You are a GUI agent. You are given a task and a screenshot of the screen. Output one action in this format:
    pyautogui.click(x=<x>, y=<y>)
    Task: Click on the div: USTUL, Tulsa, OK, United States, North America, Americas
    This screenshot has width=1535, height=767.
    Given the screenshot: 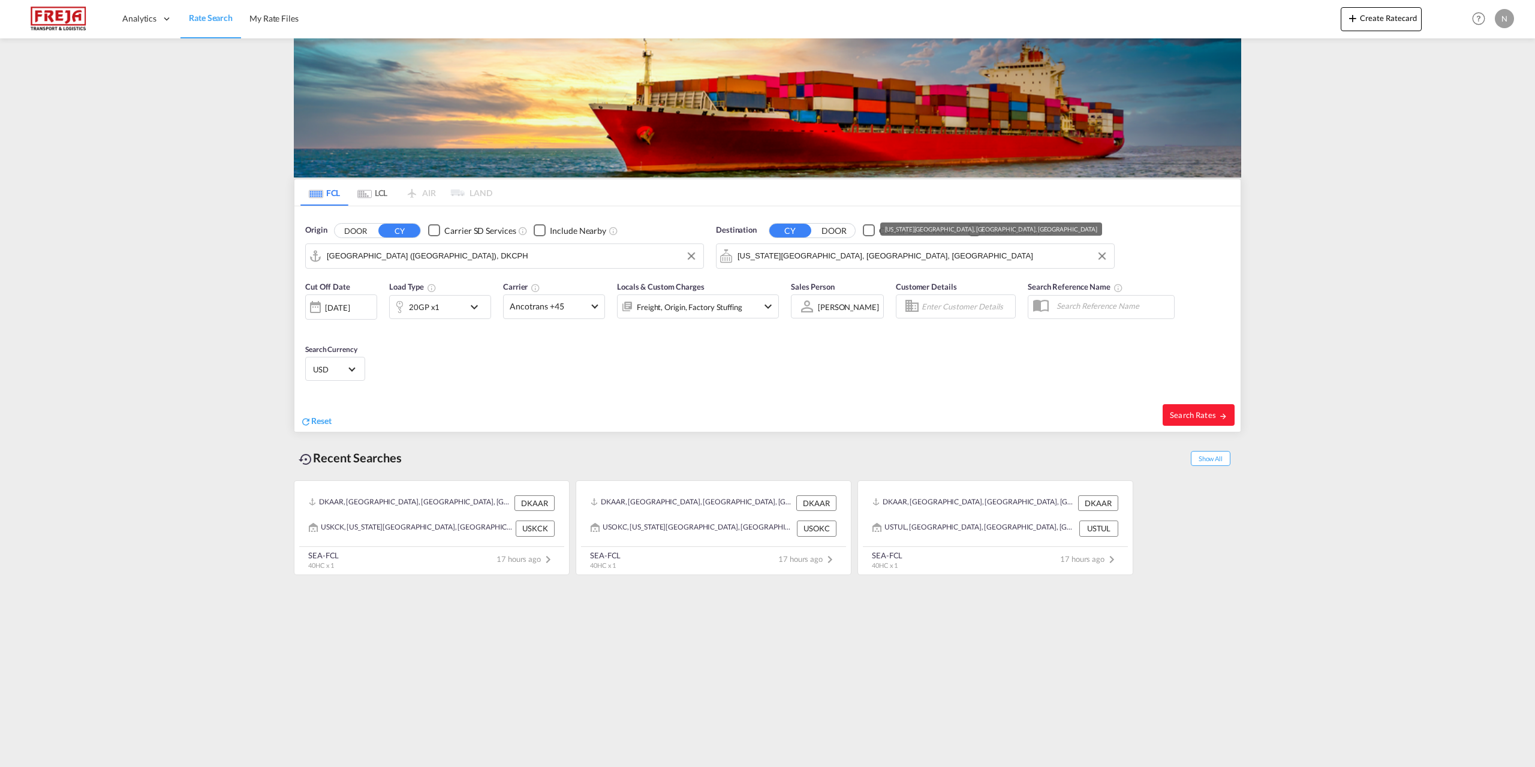 What is the action you would take?
    pyautogui.click(x=974, y=528)
    